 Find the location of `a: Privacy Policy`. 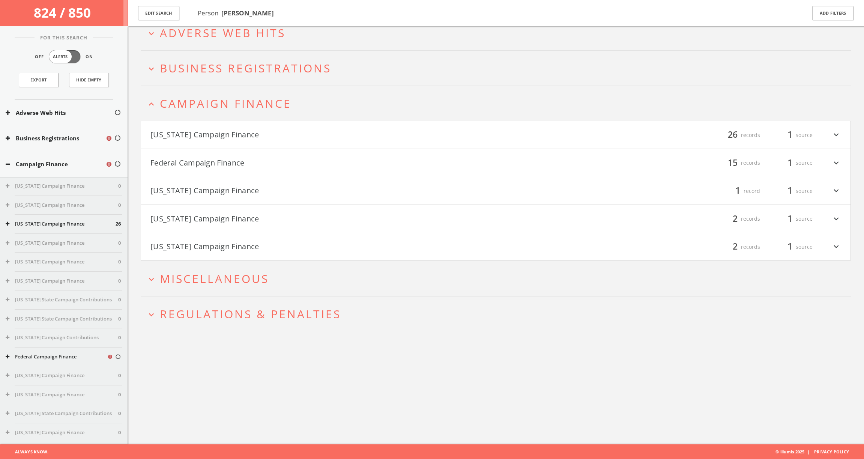

a: Privacy Policy is located at coordinates (832, 452).